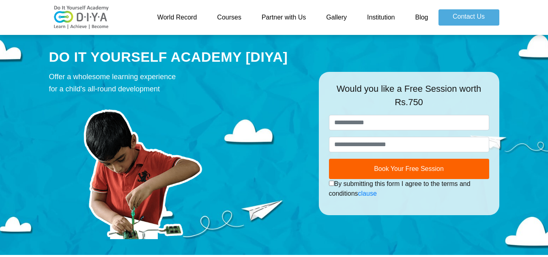  Describe the element at coordinates (178, 83) in the screenshot. I see `div: Offer a wholesome learning experience for a child's all-round development` at that location.